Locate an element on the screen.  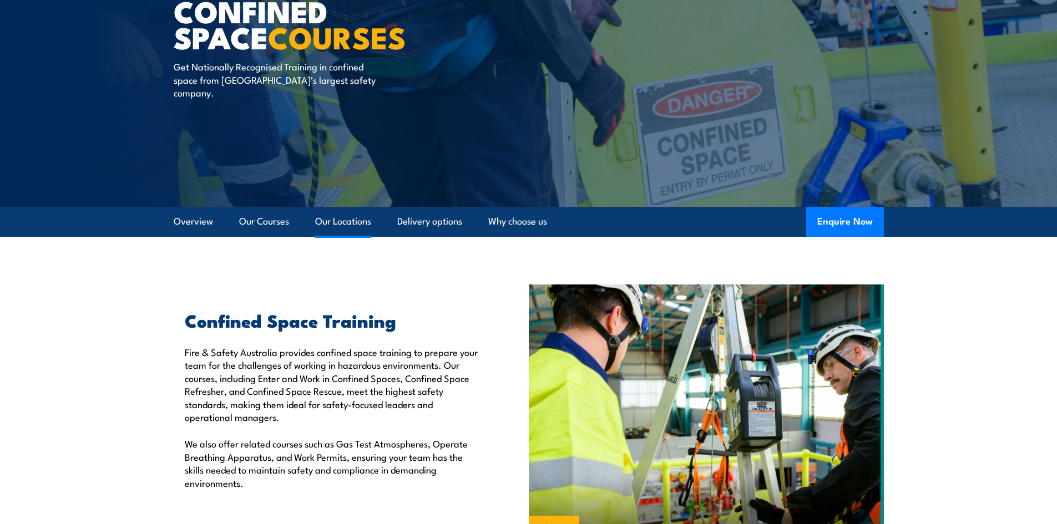
p: We also offer related courses such as Gas Test Atmospheres, Operate Breathing Apparatus, and Work... is located at coordinates (331, 463).